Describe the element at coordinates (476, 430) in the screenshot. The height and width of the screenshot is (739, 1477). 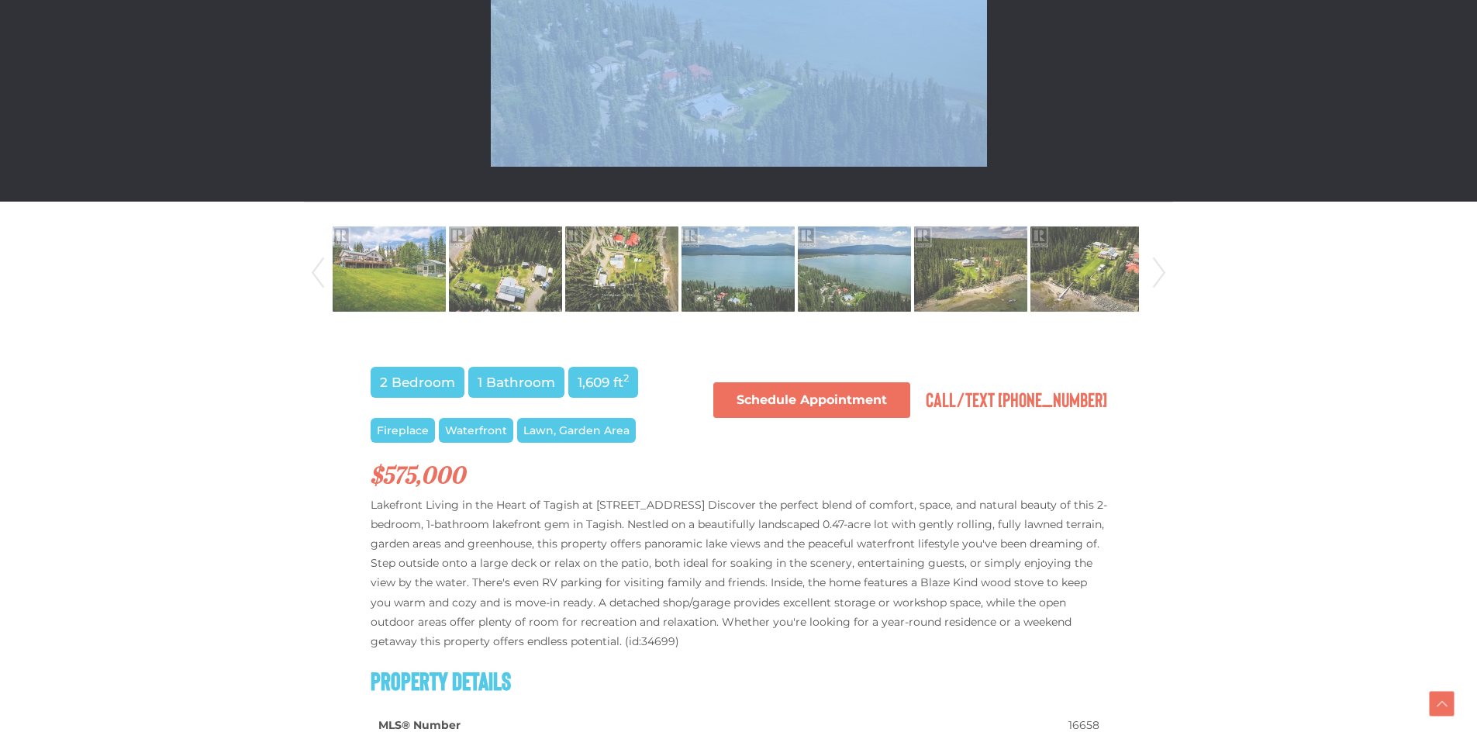
I see `span: Waterfront` at that location.